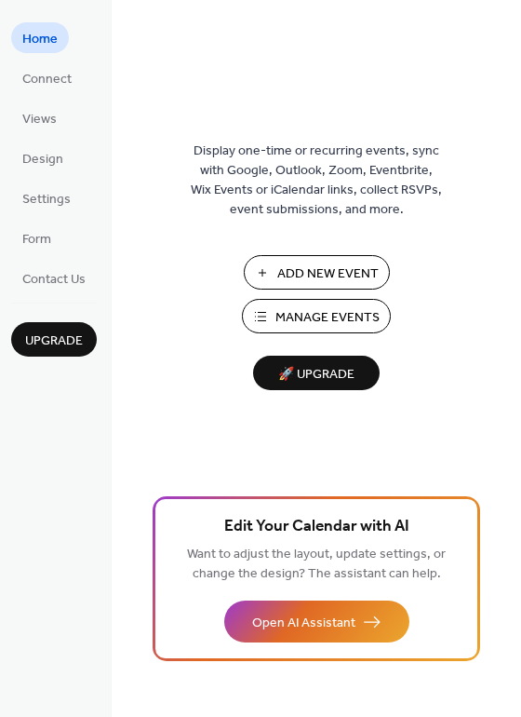 The width and height of the screenshot is (521, 717). What do you see at coordinates (40, 37) in the screenshot?
I see `a: Home` at bounding box center [40, 37].